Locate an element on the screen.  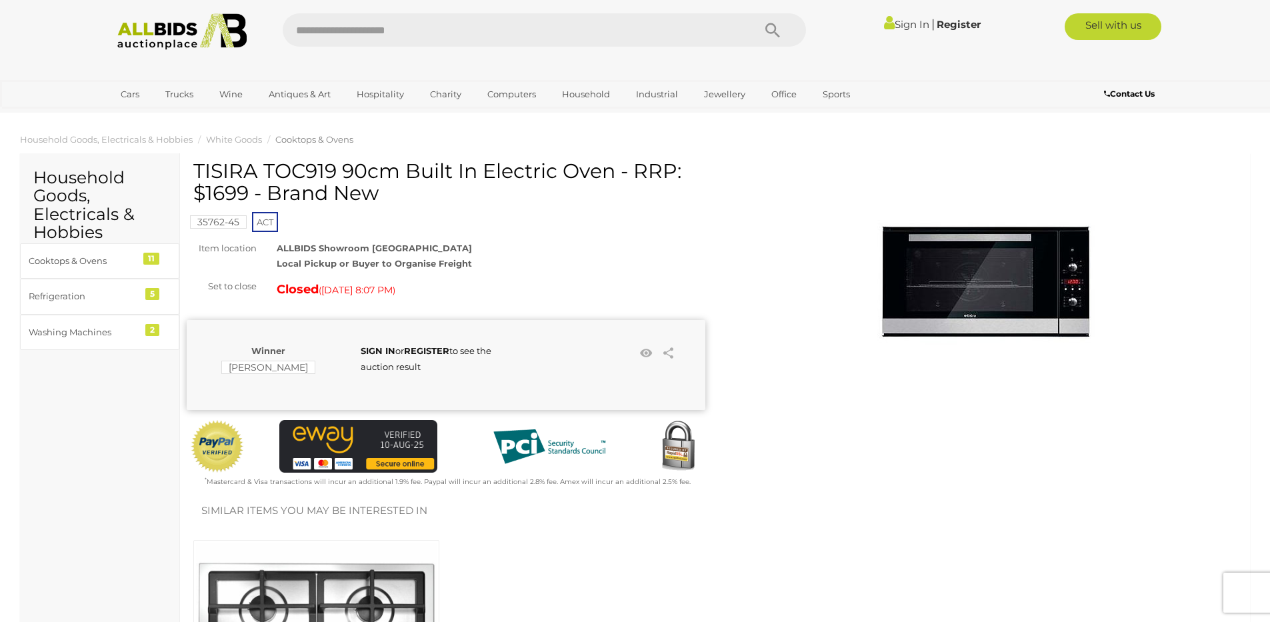
span: White Goods is located at coordinates (234, 139).